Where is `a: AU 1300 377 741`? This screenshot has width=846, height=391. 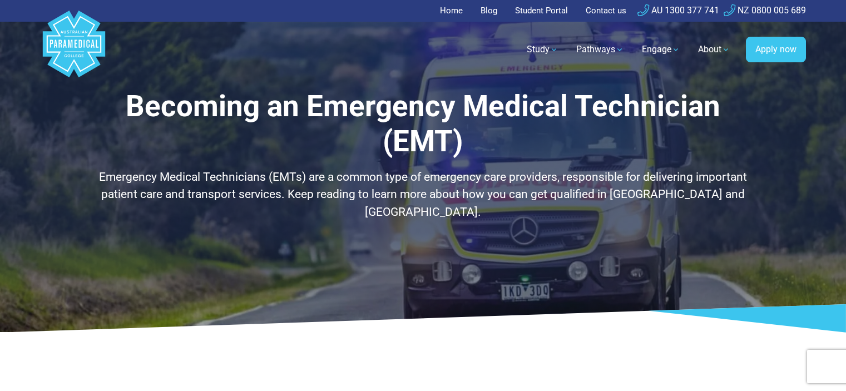 a: AU 1300 377 741 is located at coordinates (678, 10).